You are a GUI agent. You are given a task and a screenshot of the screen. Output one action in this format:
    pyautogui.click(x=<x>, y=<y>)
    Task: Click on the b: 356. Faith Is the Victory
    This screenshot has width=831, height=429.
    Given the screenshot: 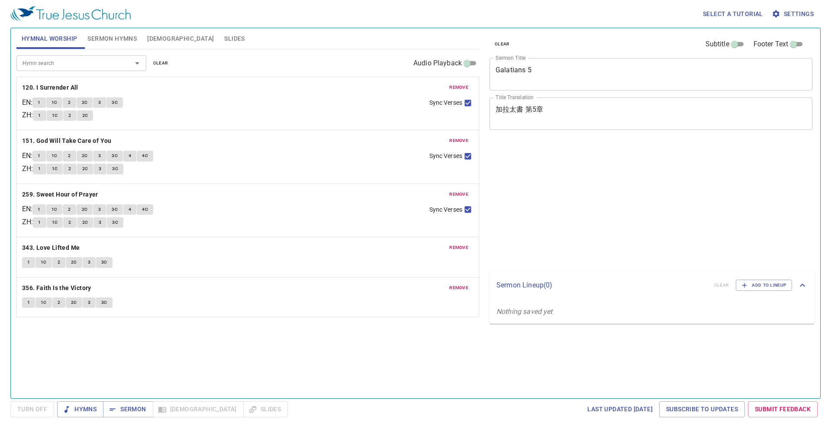 What is the action you would take?
    pyautogui.click(x=57, y=288)
    